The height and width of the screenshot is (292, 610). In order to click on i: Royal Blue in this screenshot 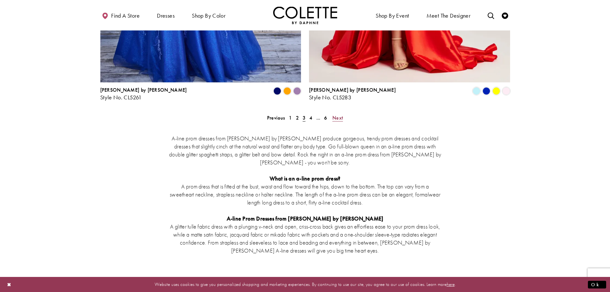, I will do `click(486, 91)`.